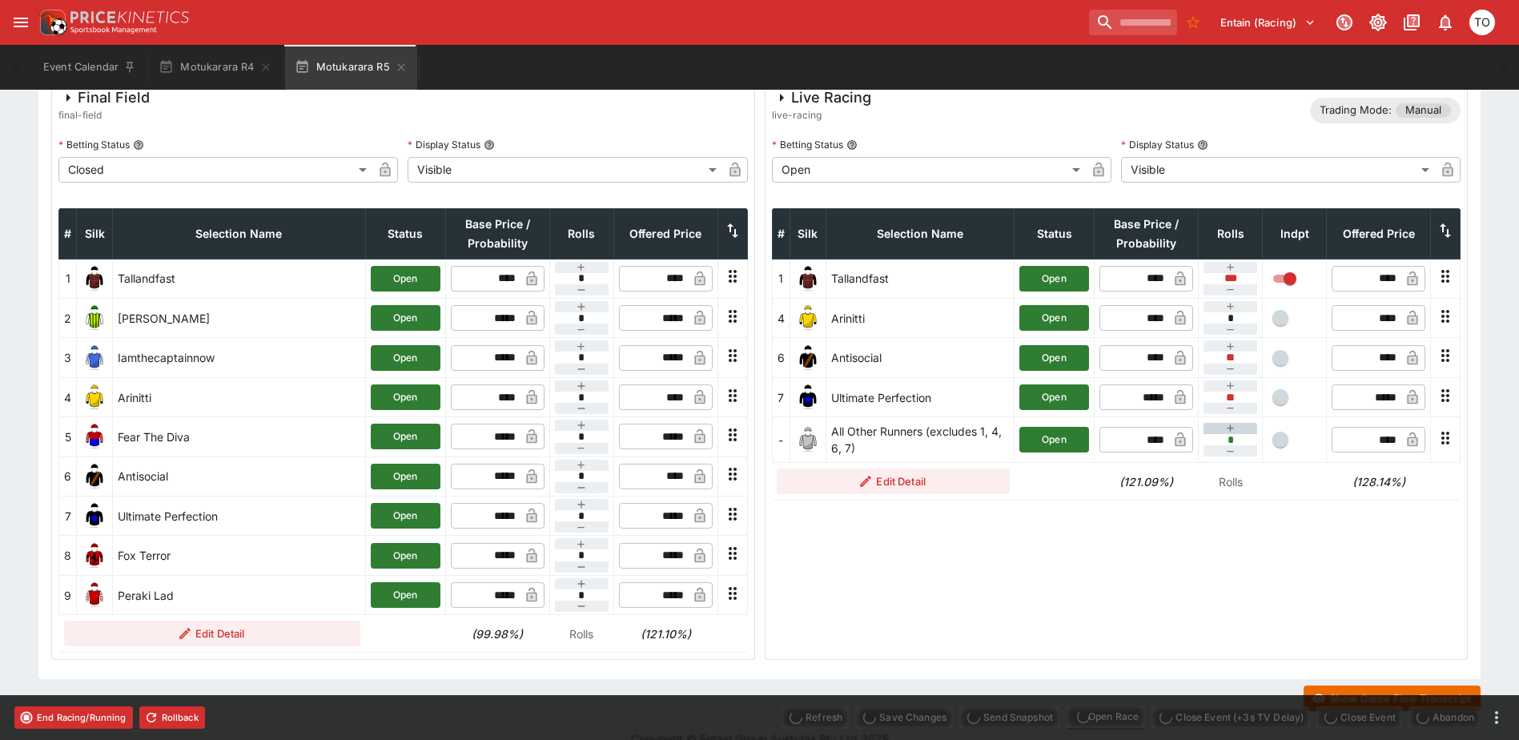 This screenshot has width=1519, height=740. What do you see at coordinates (822, 98) in the screenshot?
I see `div: Live Racing` at bounding box center [822, 98].